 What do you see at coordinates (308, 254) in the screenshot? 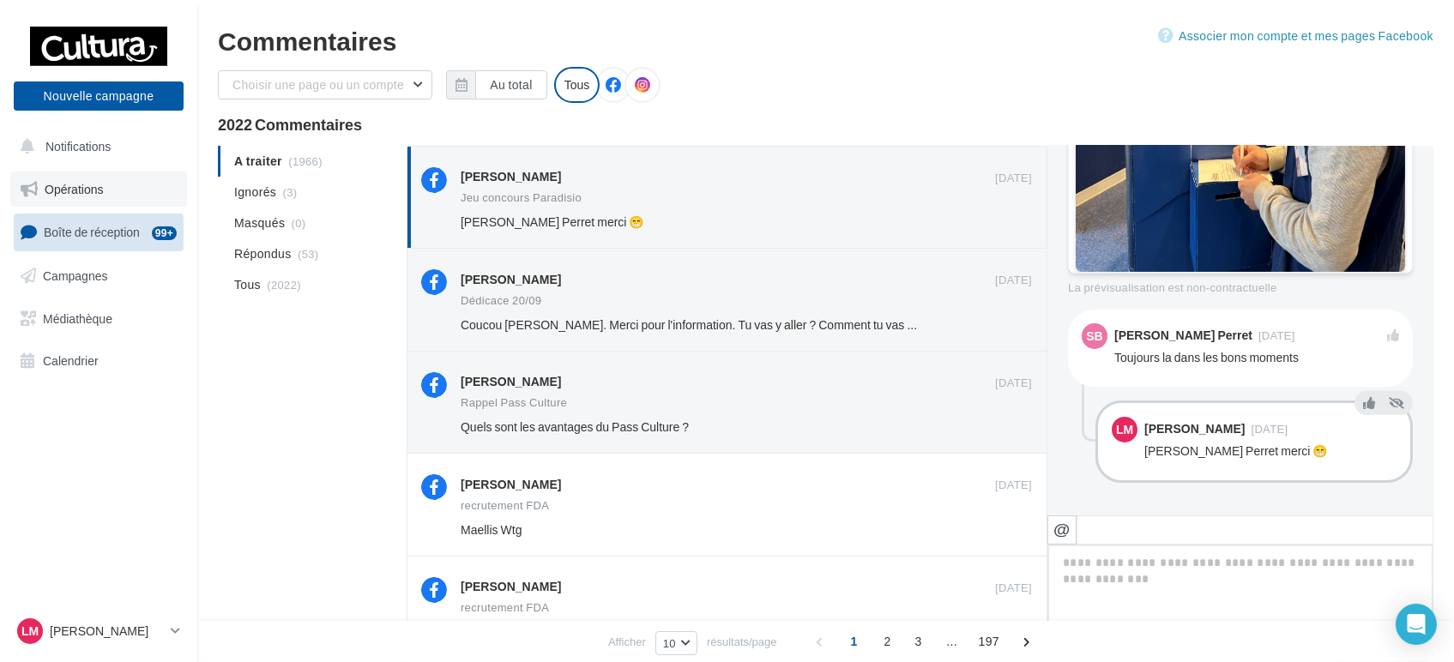
I see `span: (53)` at bounding box center [308, 254].